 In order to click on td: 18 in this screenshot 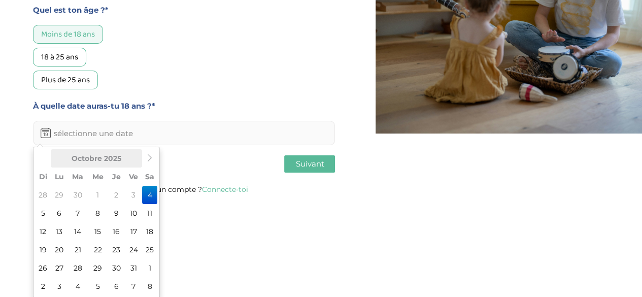, I will do `click(150, 231)`.